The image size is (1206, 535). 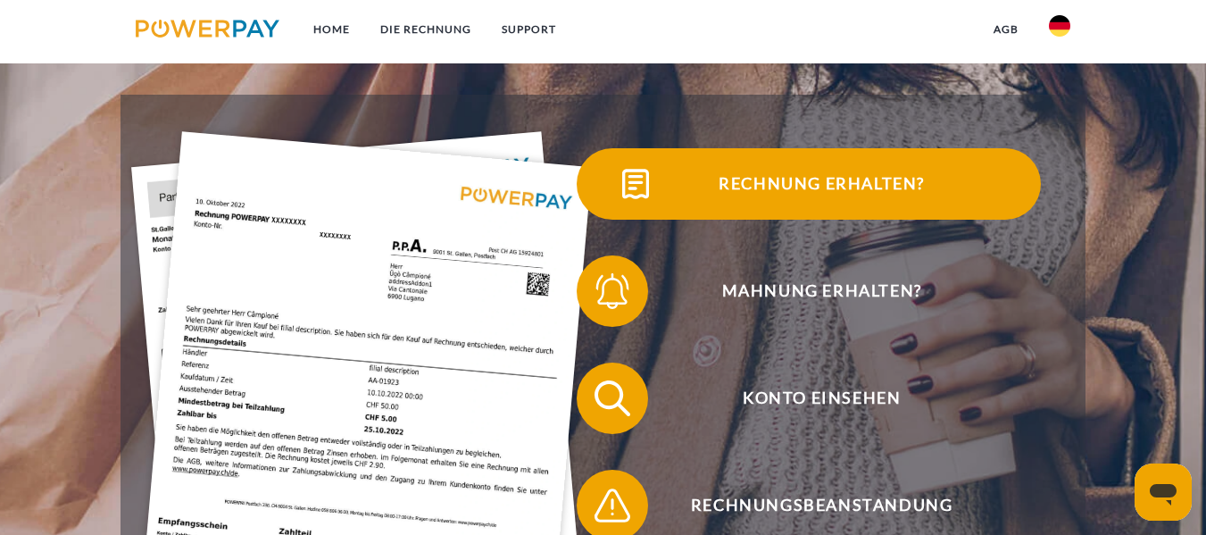 I want to click on img: qb_warning.svg, so click(x=612, y=505).